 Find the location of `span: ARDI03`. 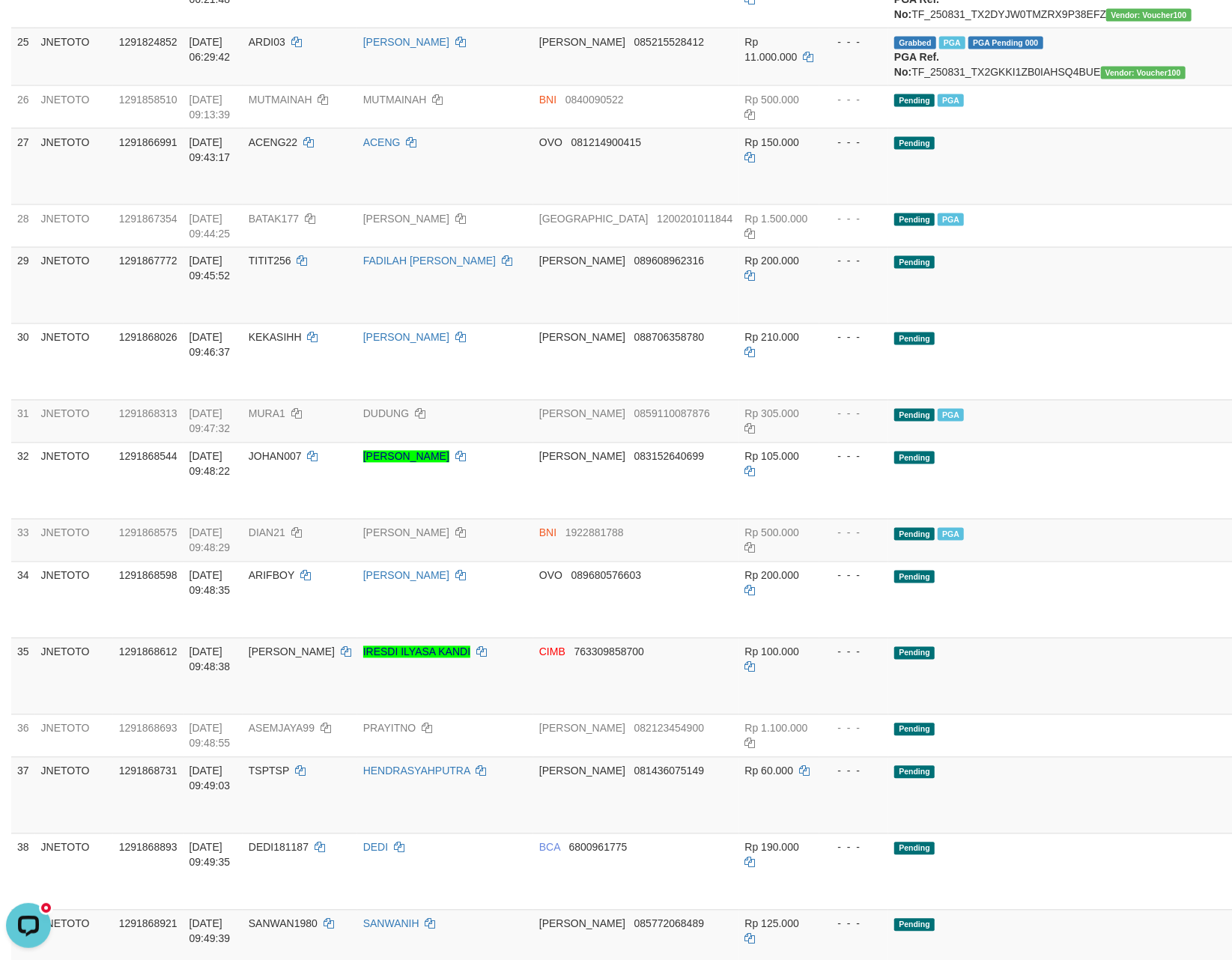

span: ARDI03 is located at coordinates (267, 42).